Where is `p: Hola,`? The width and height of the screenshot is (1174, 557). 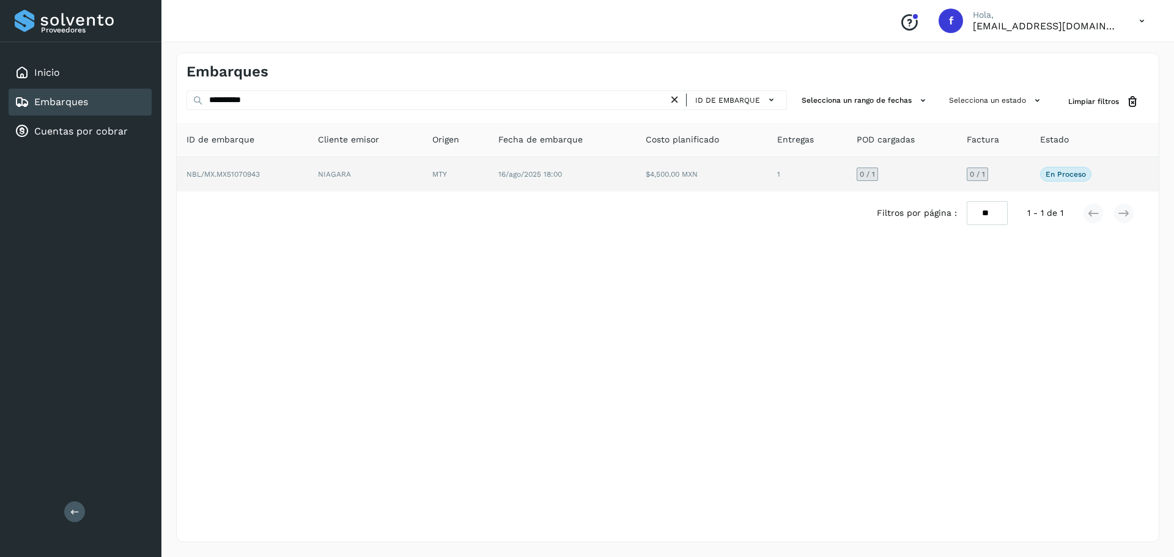 p: Hola, is located at coordinates (1046, 15).